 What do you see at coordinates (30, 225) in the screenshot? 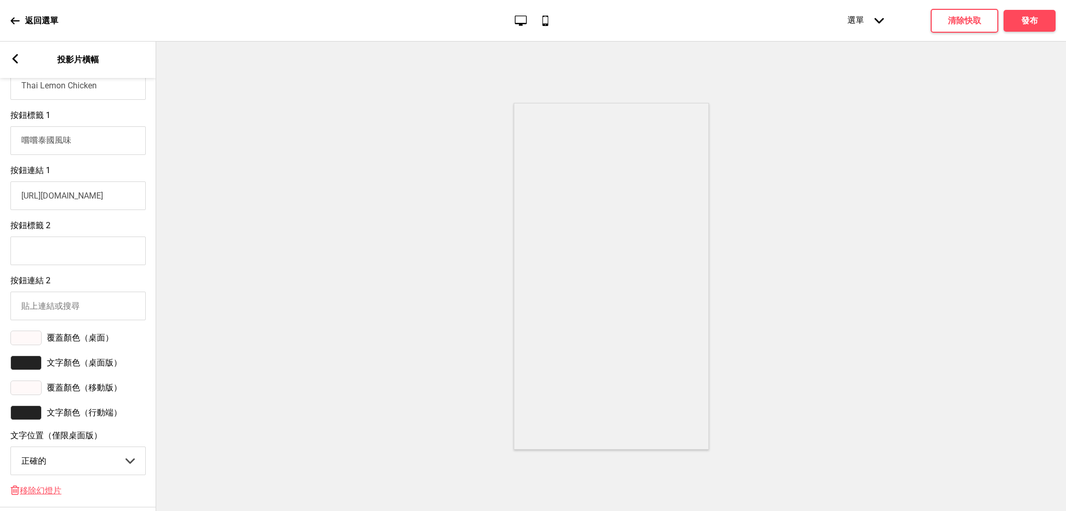
I see `font: 按鈕標籤 2` at bounding box center [30, 225].